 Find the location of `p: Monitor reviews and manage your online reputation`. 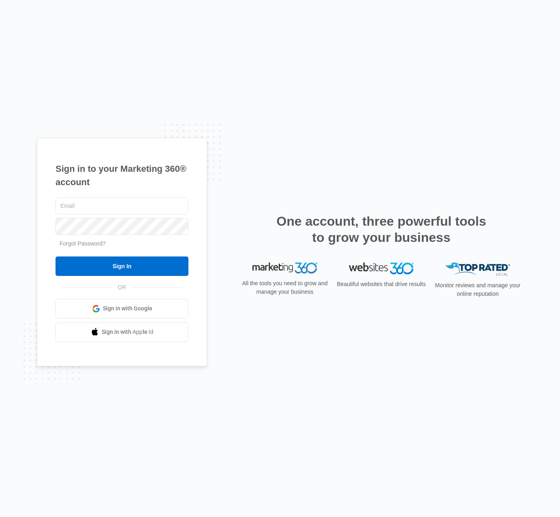

p: Monitor reviews and manage your online reputation is located at coordinates (478, 290).